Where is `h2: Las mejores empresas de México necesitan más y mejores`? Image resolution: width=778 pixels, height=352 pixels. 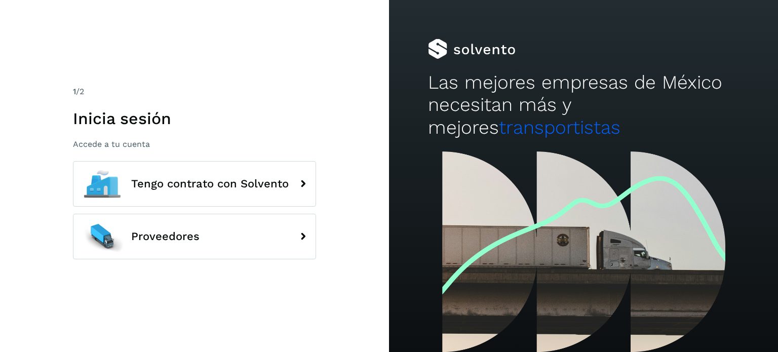
h2: Las mejores empresas de México necesitan más y mejores is located at coordinates (584, 105).